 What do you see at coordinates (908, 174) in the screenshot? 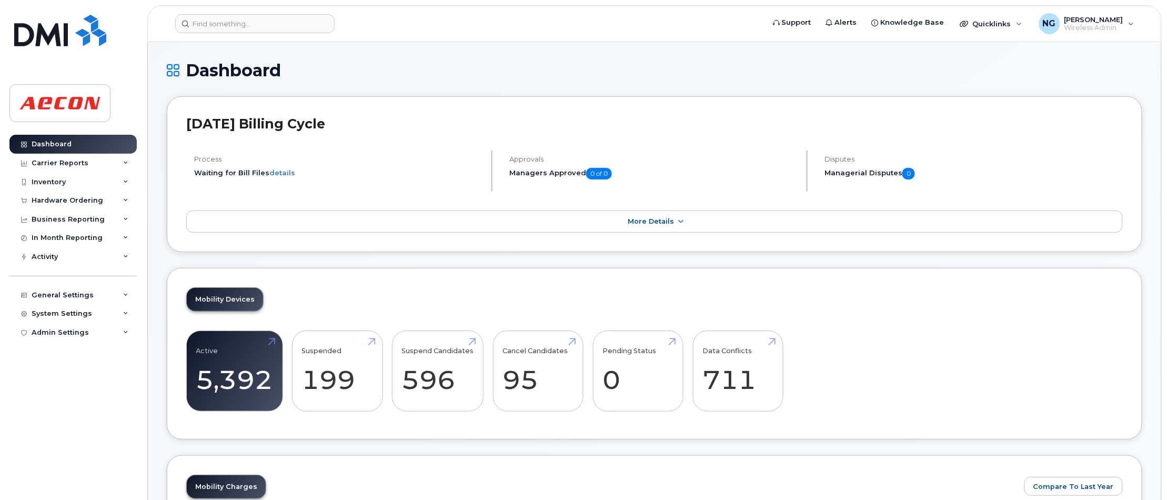
I see `span: 0` at bounding box center [908, 174].